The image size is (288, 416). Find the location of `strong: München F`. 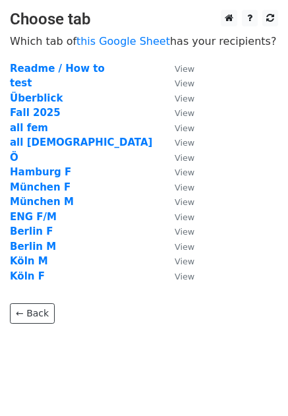

strong: München F is located at coordinates (40, 187).